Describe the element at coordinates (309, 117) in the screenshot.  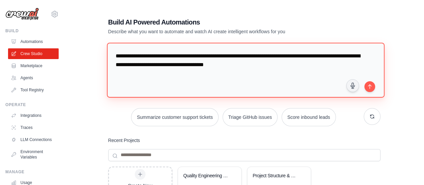
I see `button: Score inbound leads` at that location.